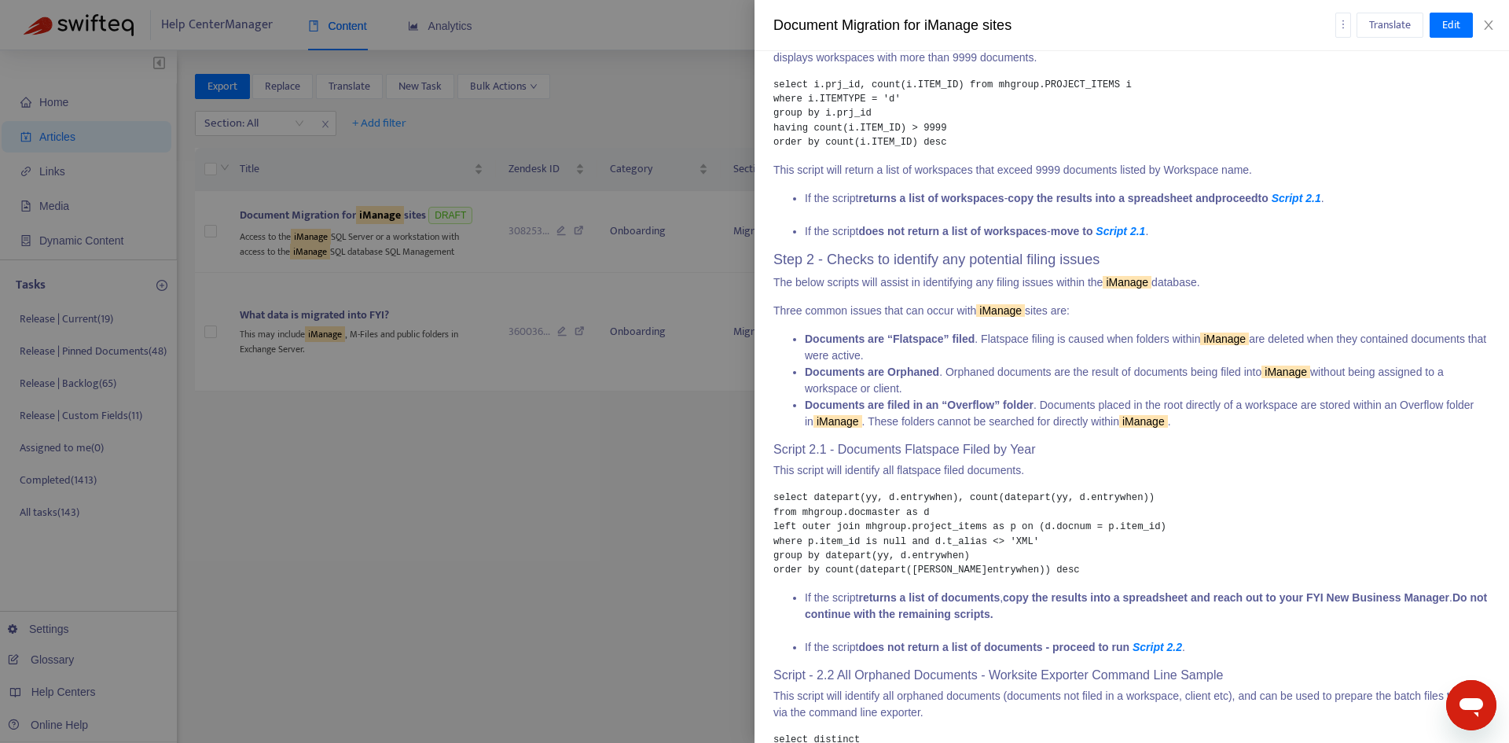 The width and height of the screenshot is (1509, 743). What do you see at coordinates (1132, 311) in the screenshot?
I see `p: Three common issues that can occur with sites are:` at bounding box center [1132, 311].